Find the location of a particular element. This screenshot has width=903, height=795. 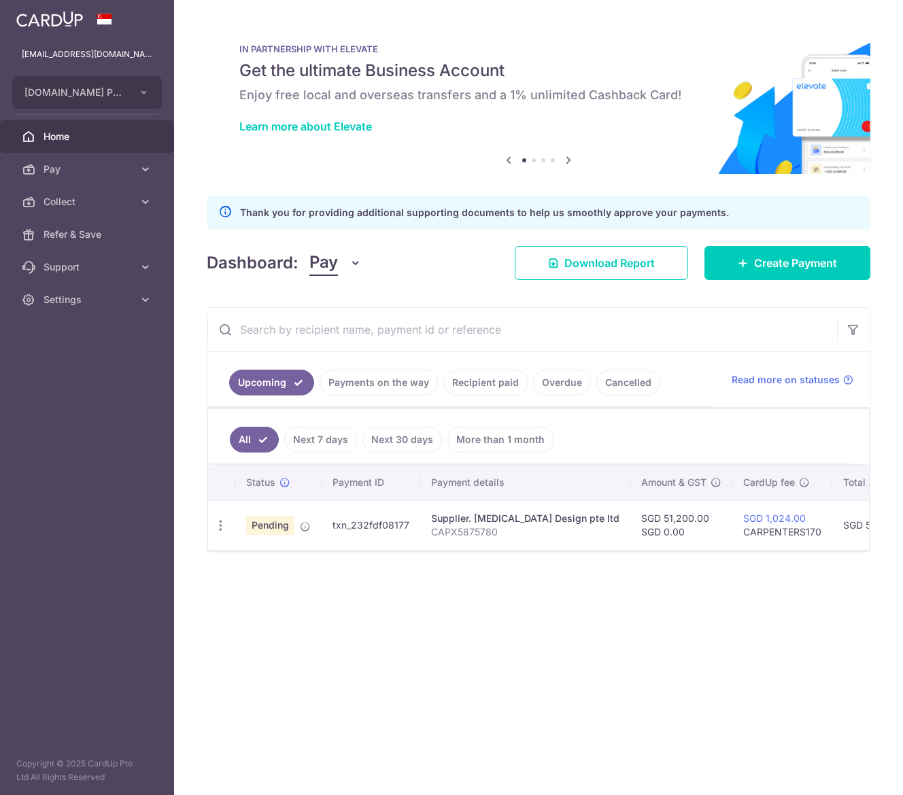

span: Settings is located at coordinates (88, 300).